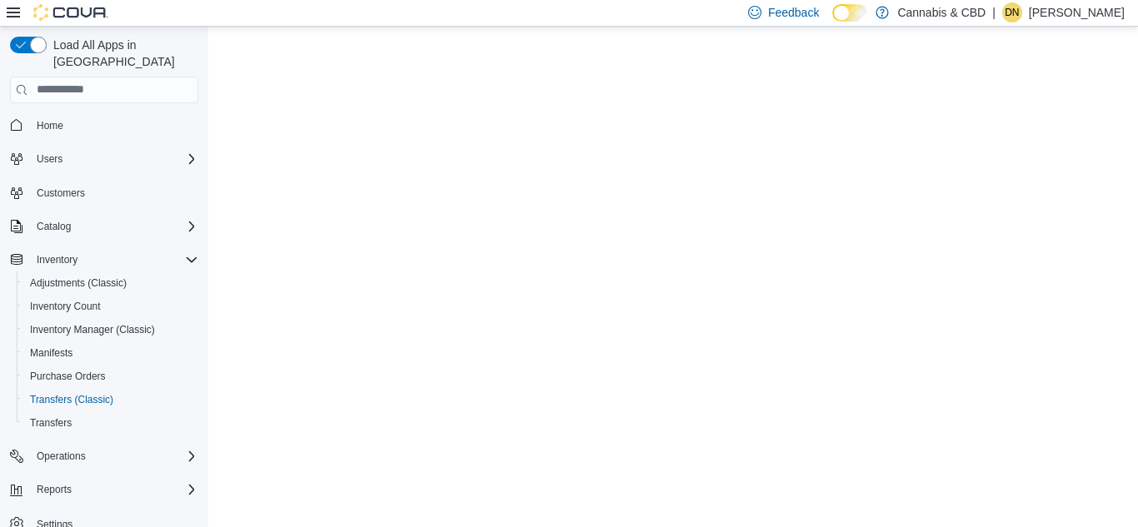 Image resolution: width=1138 pixels, height=527 pixels. I want to click on span: Dark Mode, so click(832, 22).